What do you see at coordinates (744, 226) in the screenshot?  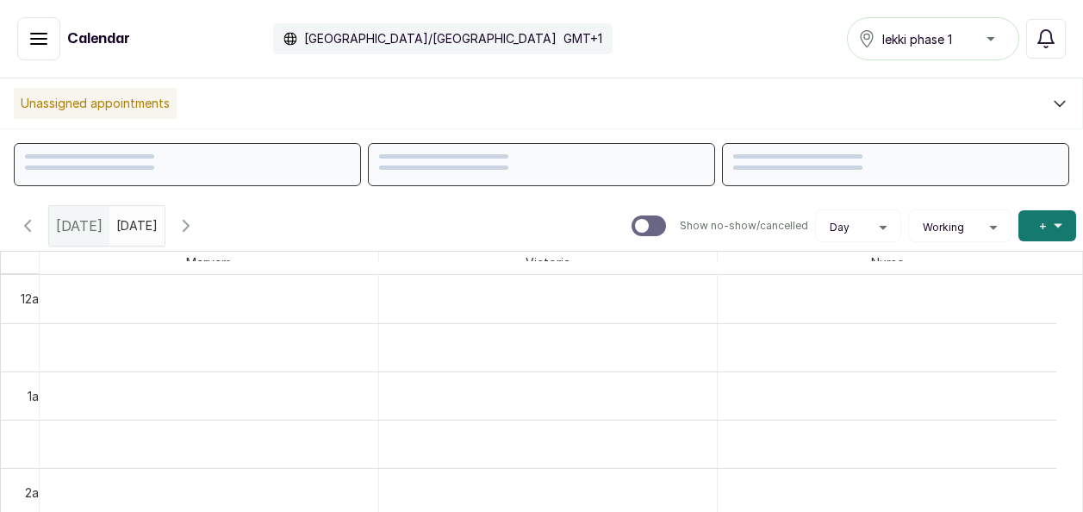 I see `p: Show no-show/cancelled` at bounding box center [744, 226].